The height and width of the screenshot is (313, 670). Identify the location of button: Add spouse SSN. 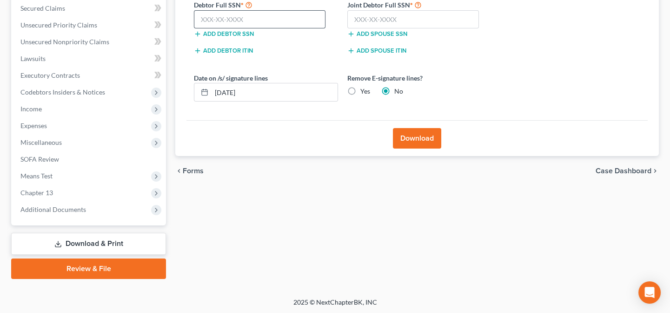
(377, 34).